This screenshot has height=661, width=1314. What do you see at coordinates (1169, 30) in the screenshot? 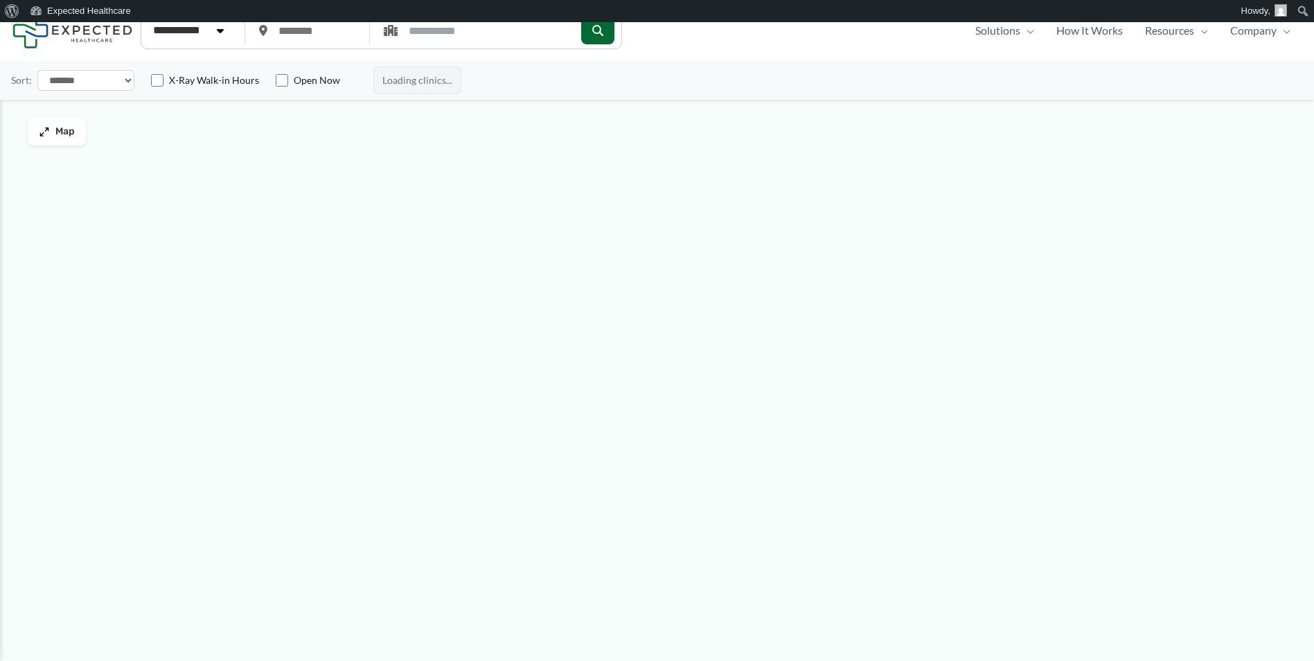
I see `span: Resources` at bounding box center [1169, 30].